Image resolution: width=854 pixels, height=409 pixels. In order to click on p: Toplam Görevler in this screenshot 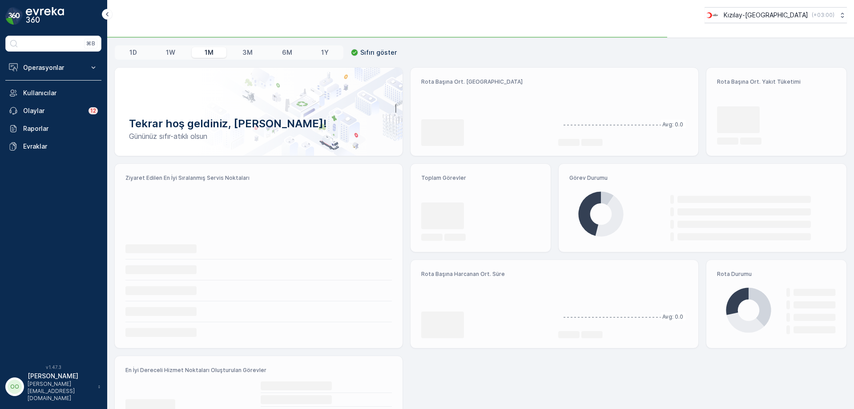, I will do `click(480, 178)`.